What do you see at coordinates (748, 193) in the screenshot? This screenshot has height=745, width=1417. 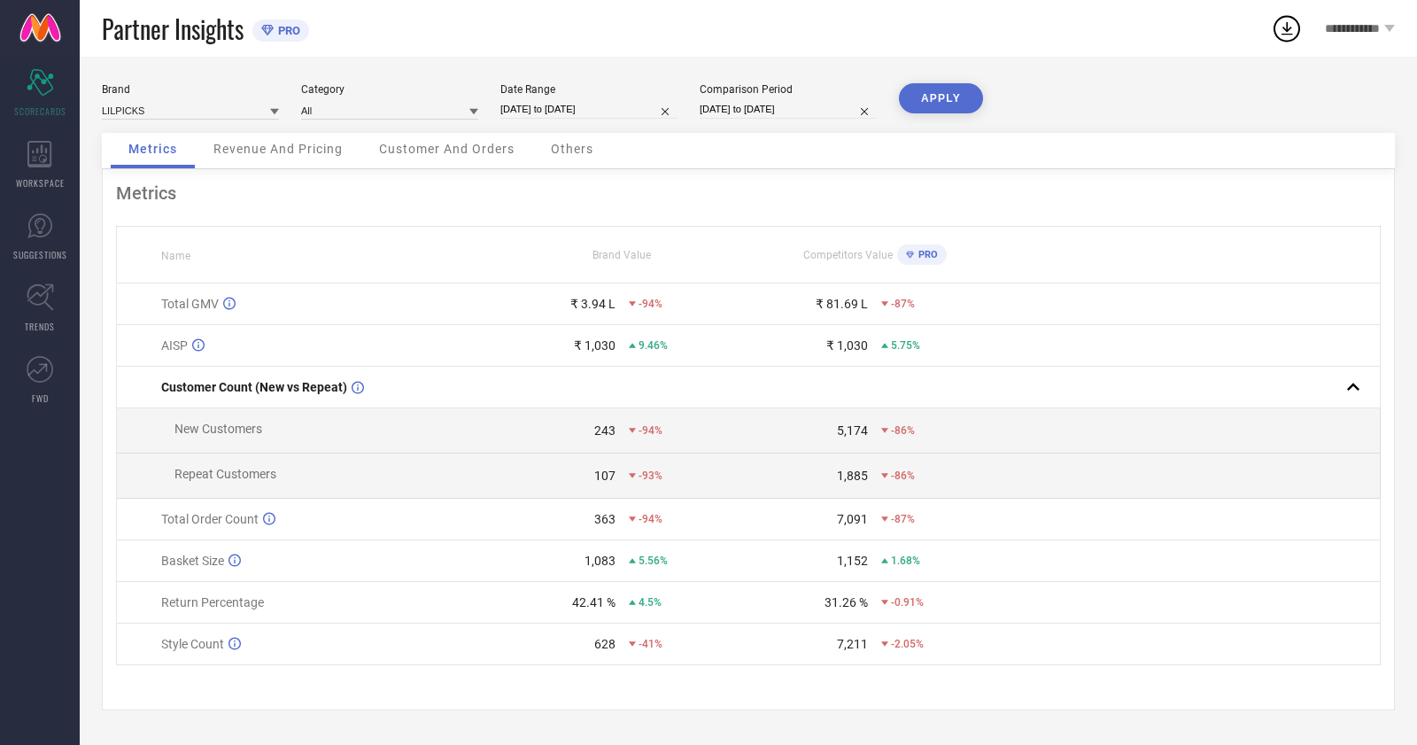 I see `div: Metrics` at bounding box center [748, 193].